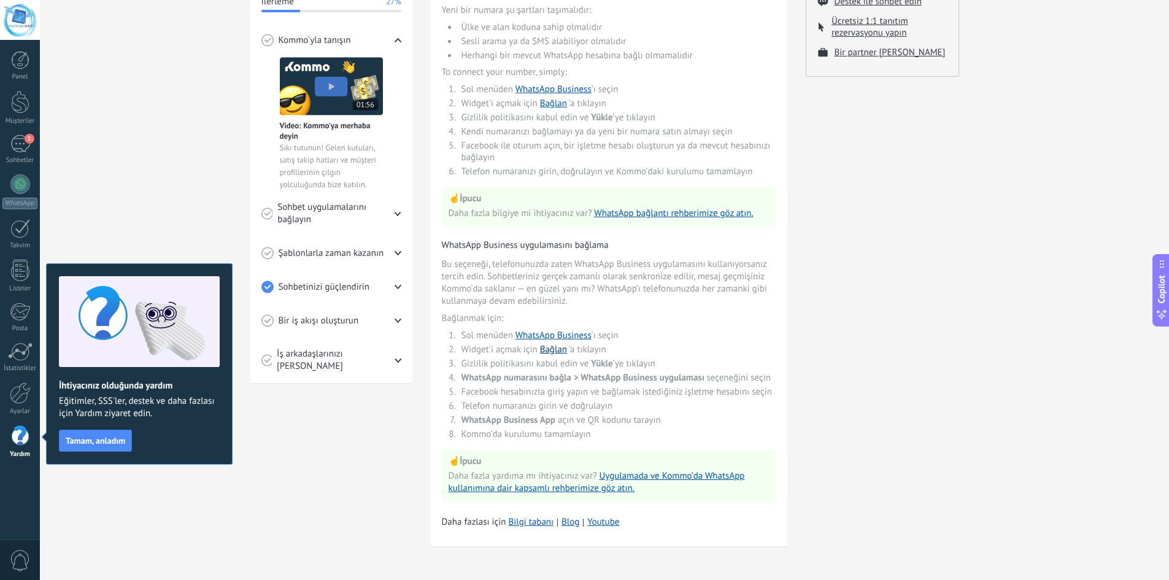 This screenshot has width=1169, height=580. What do you see at coordinates (139, 407) in the screenshot?
I see `span: Eğitimler, SSS'ler, destek ve daha fazlası için Yardım ziyaret edin.` at bounding box center [139, 407].